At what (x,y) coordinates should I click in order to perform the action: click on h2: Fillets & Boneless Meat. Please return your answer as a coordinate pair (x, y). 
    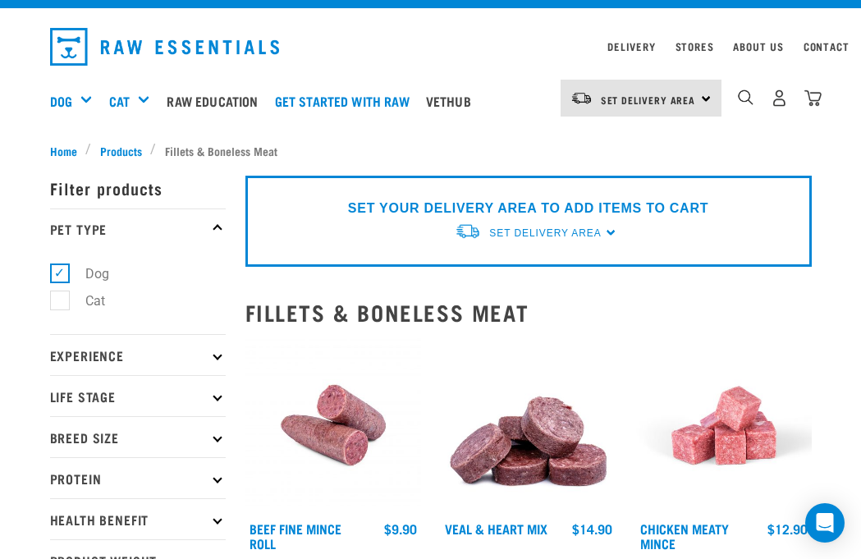
    Looking at the image, I should click on (528, 312).